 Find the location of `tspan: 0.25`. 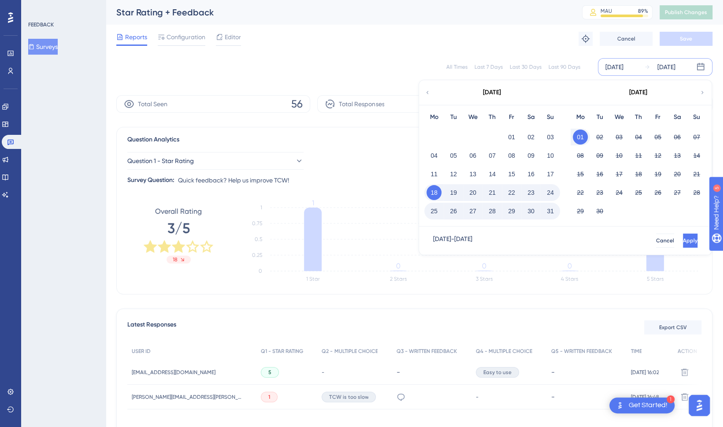

tspan: 0.25 is located at coordinates (257, 255).